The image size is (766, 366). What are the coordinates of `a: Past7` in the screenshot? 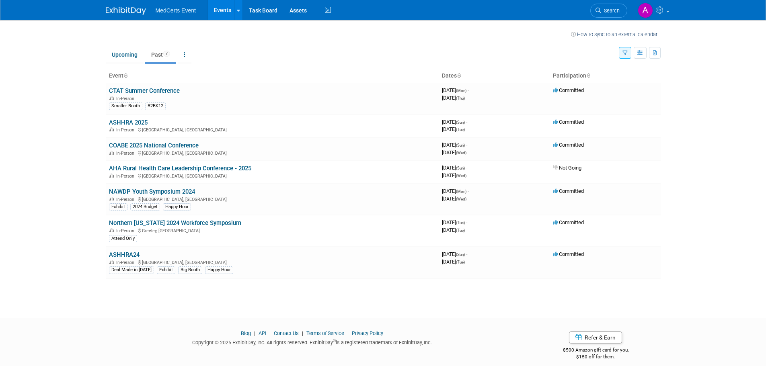 It's located at (160, 55).